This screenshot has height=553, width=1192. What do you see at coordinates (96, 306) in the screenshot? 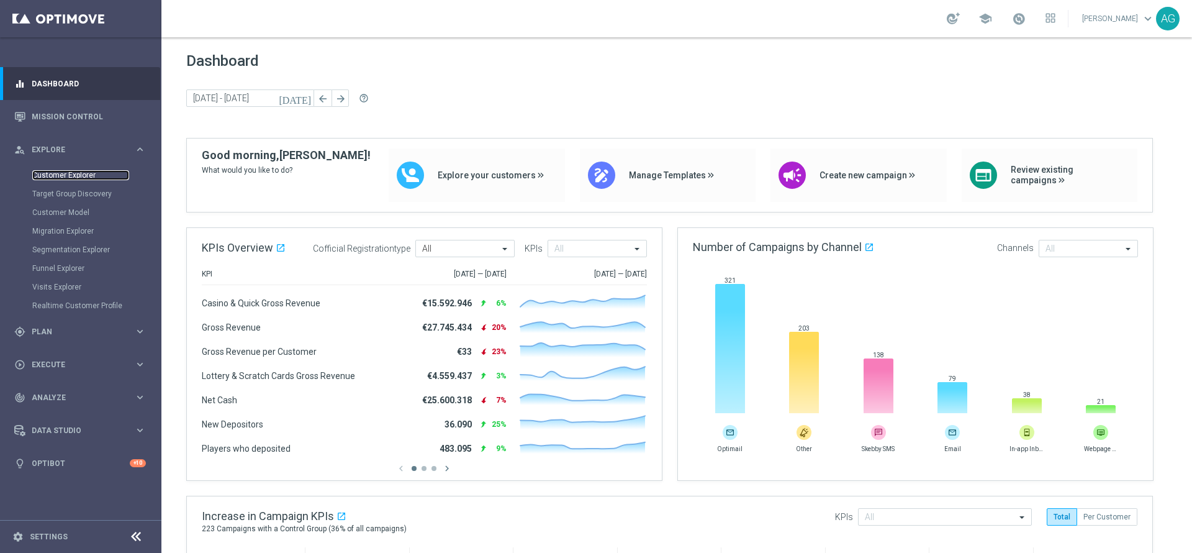
I see `div: Realtime Customer Profile` at bounding box center [96, 306].